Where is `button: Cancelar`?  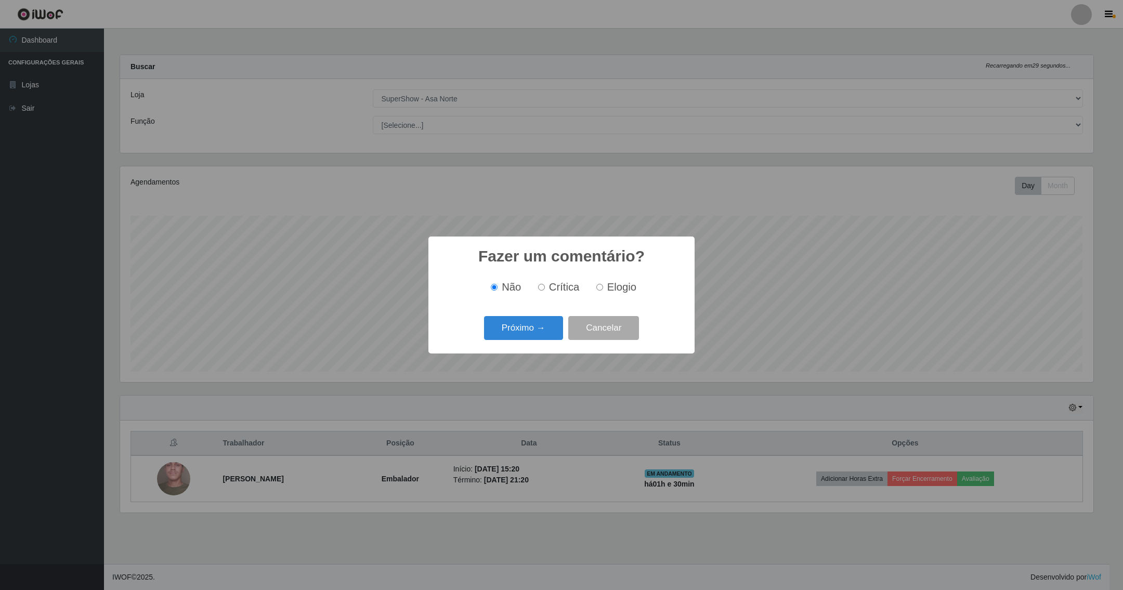 button: Cancelar is located at coordinates (604, 328).